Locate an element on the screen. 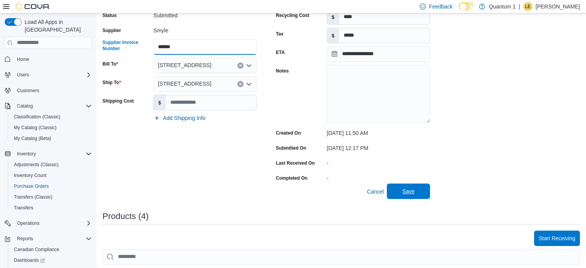 Image resolution: width=586 pixels, height=268 pixels. label: Supplier is located at coordinates (112, 30).